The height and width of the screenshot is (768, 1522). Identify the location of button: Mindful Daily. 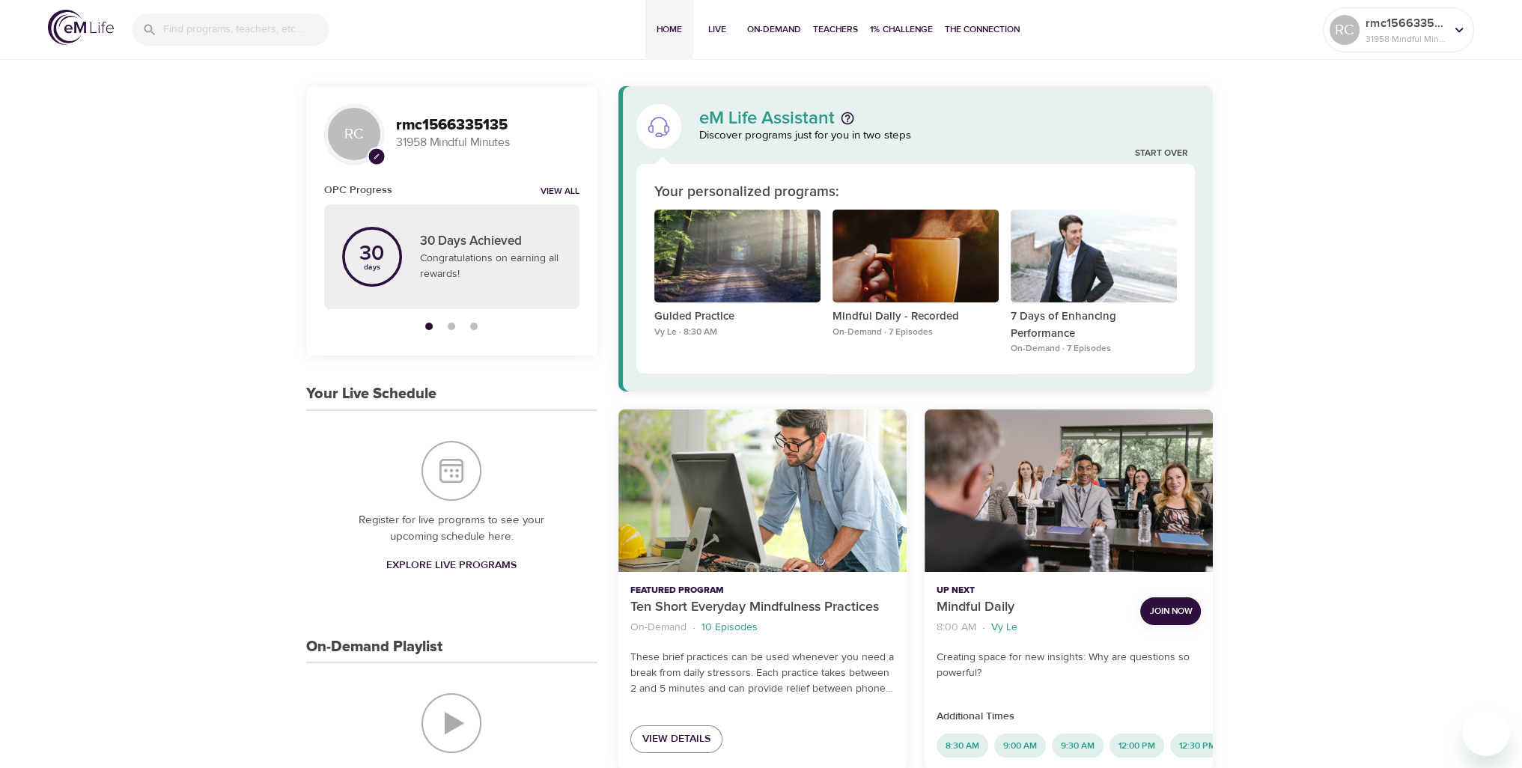
(1069, 490).